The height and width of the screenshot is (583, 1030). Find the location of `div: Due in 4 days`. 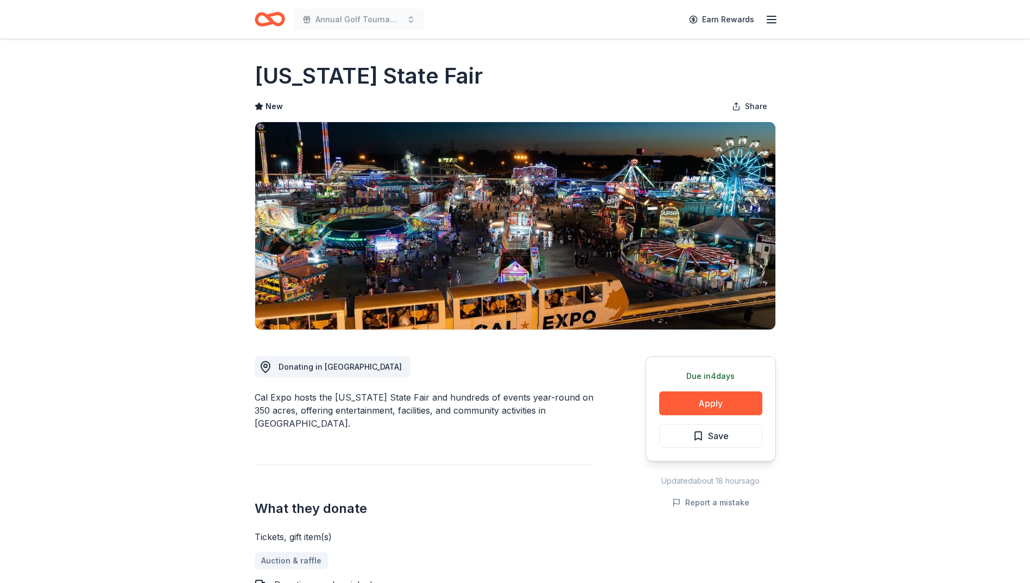

div: Due in 4 days is located at coordinates (711, 376).